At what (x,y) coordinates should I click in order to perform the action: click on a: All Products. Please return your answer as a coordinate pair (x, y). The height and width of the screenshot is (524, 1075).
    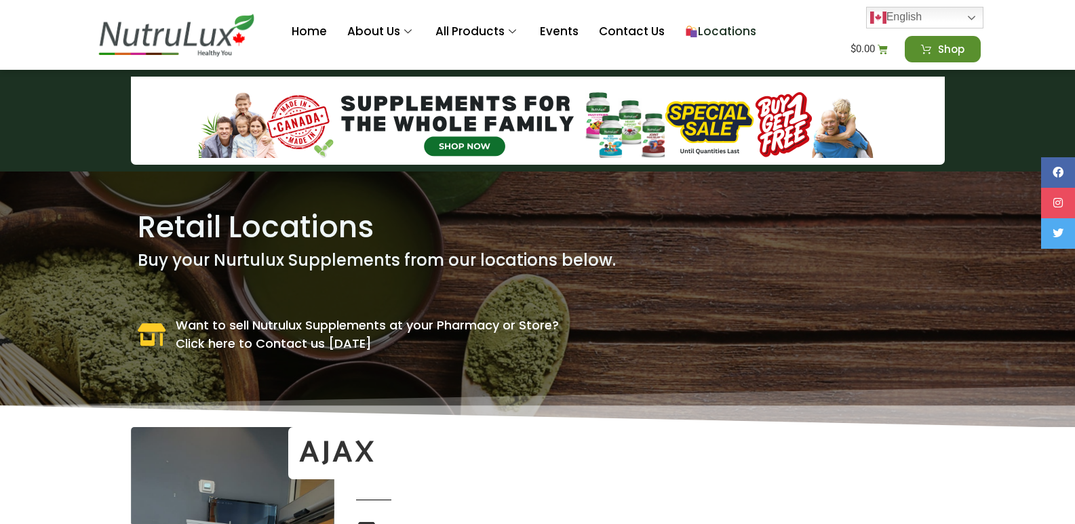
    Looking at the image, I should click on (477, 32).